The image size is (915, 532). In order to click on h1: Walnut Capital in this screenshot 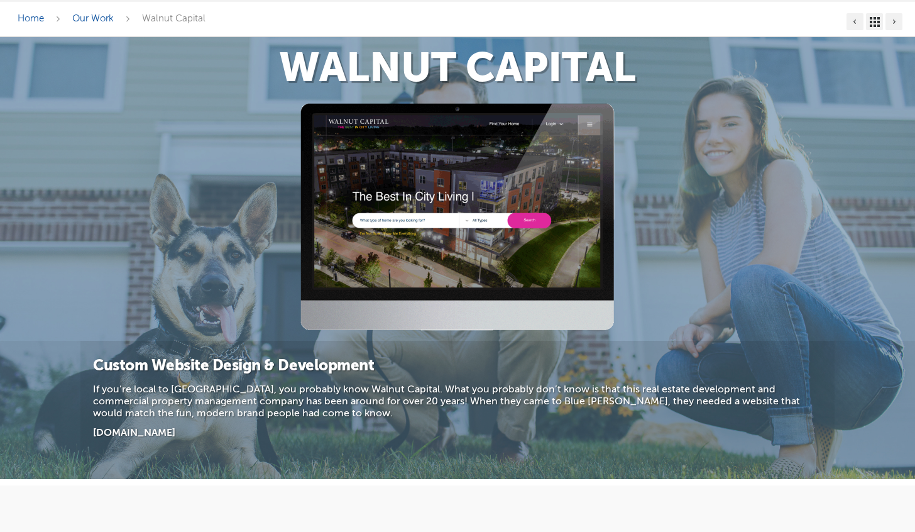, I will do `click(457, 70)`.